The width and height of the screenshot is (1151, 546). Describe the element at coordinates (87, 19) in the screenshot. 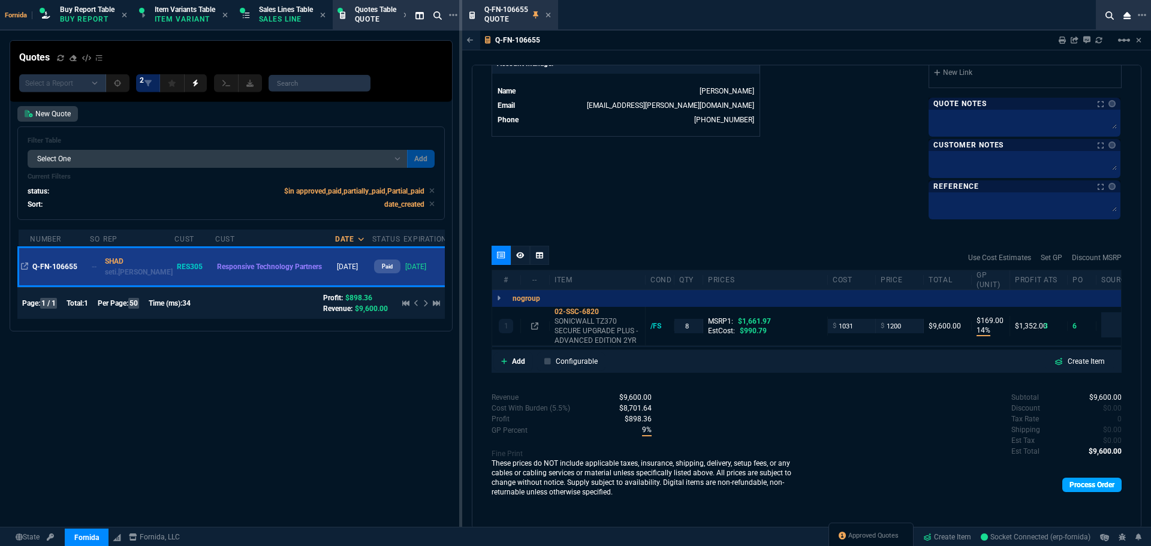

I see `p: Buy Report` at that location.